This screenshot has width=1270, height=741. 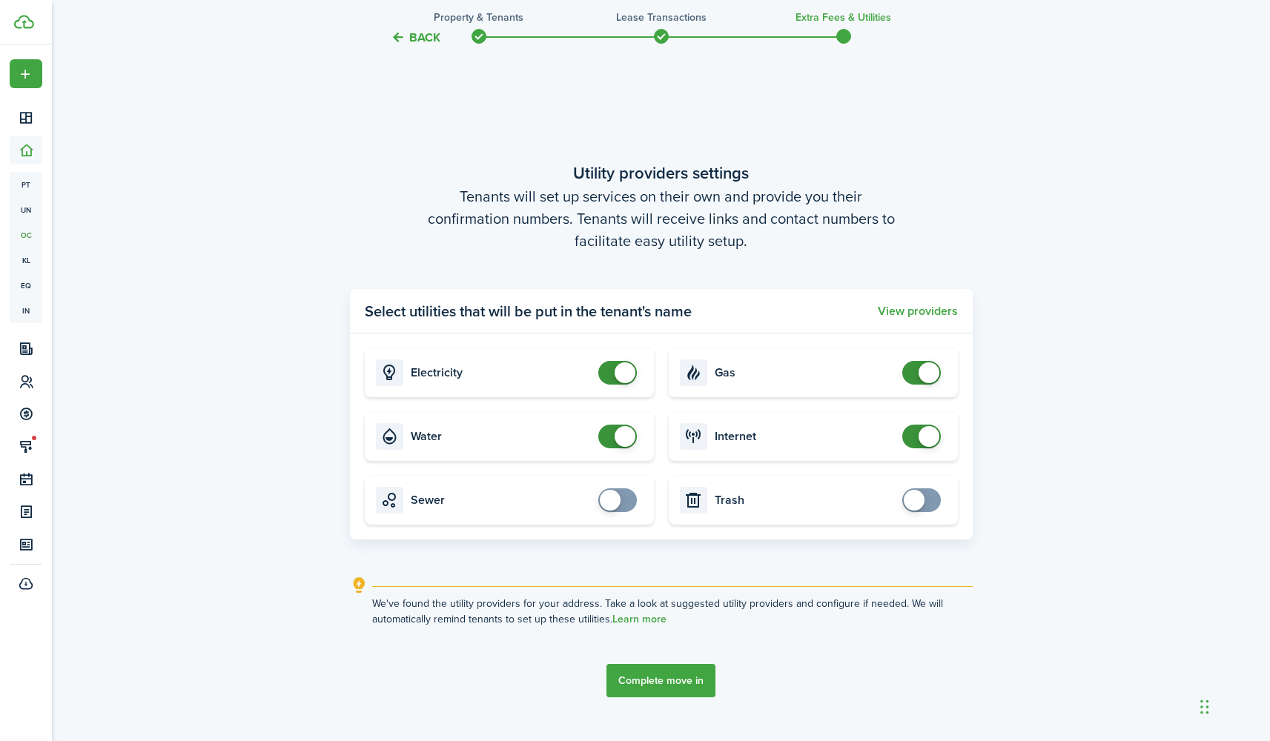 I want to click on button: View providers, so click(x=917, y=311).